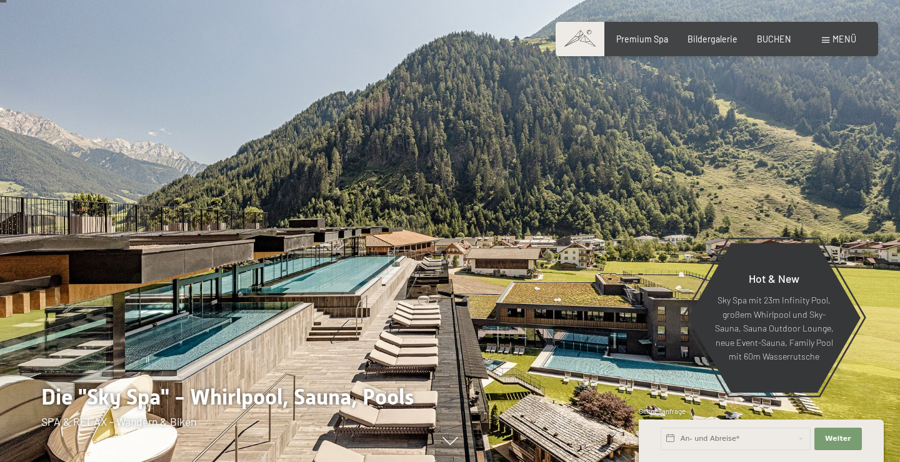 This screenshot has height=462, width=900. Describe the element at coordinates (712, 39) in the screenshot. I see `a: Bildergalerie` at that location.